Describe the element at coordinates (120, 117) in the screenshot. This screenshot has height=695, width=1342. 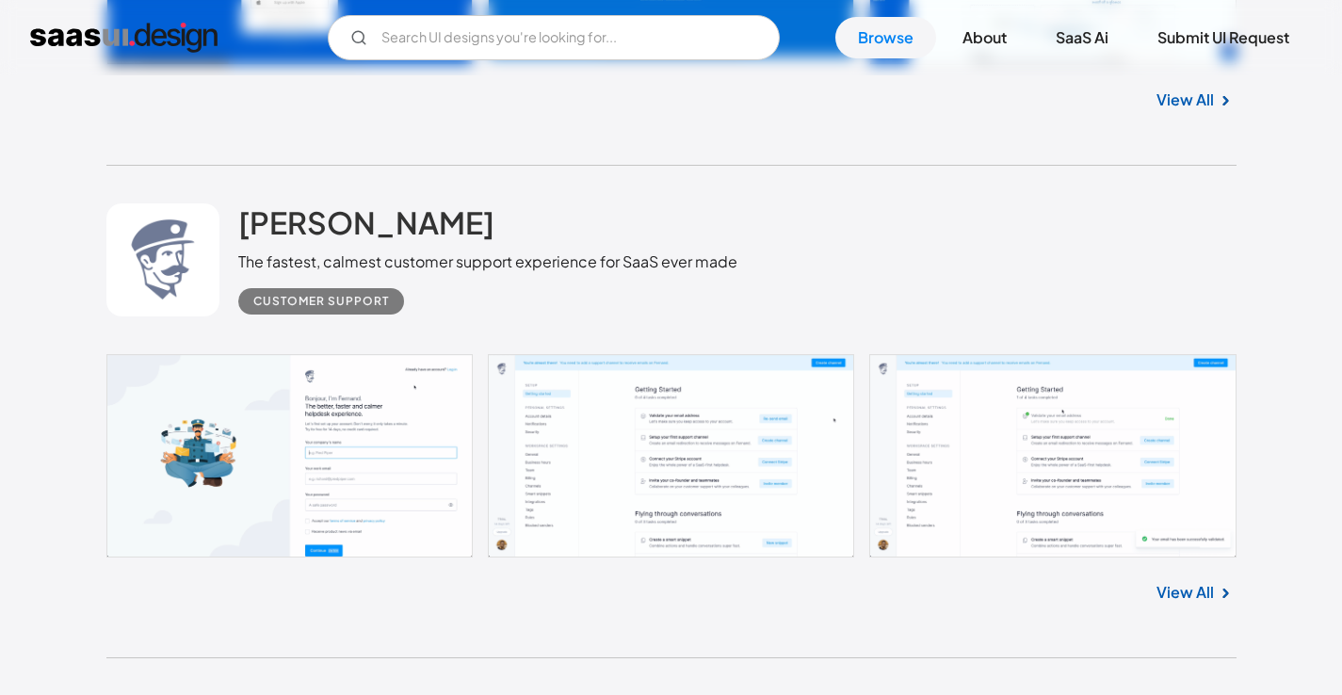
I see `div: Domain Overview` at that location.